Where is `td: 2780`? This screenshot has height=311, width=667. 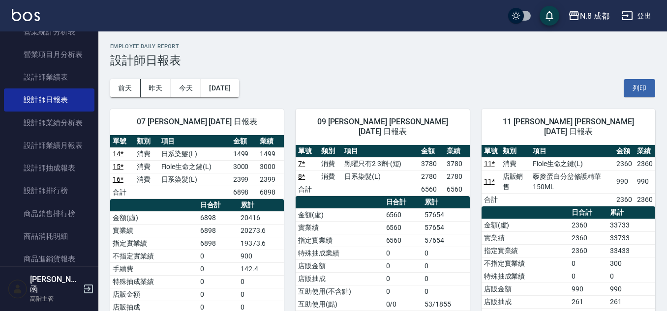 td: 2780 is located at coordinates (457, 176).